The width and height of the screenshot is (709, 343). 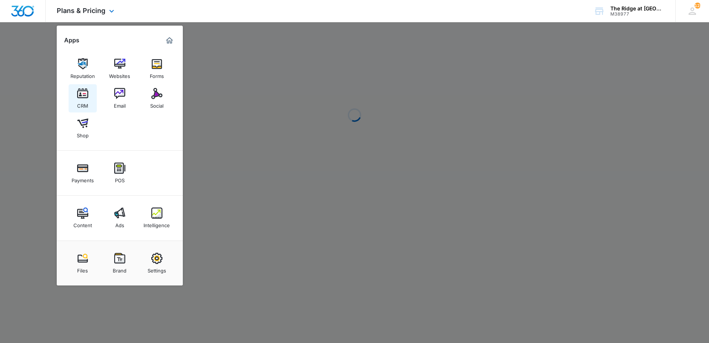 What do you see at coordinates (83, 223) in the screenshot?
I see `div: Content` at bounding box center [83, 223].